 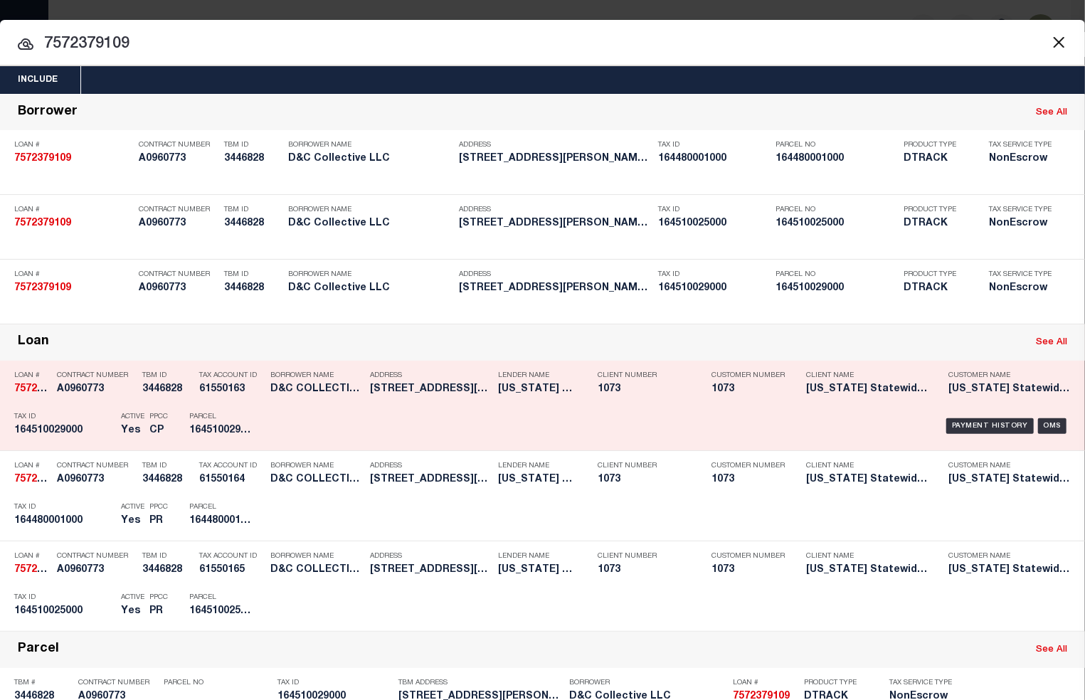 What do you see at coordinates (159, 430) in the screenshot?
I see `h5: CP` at bounding box center [159, 430].